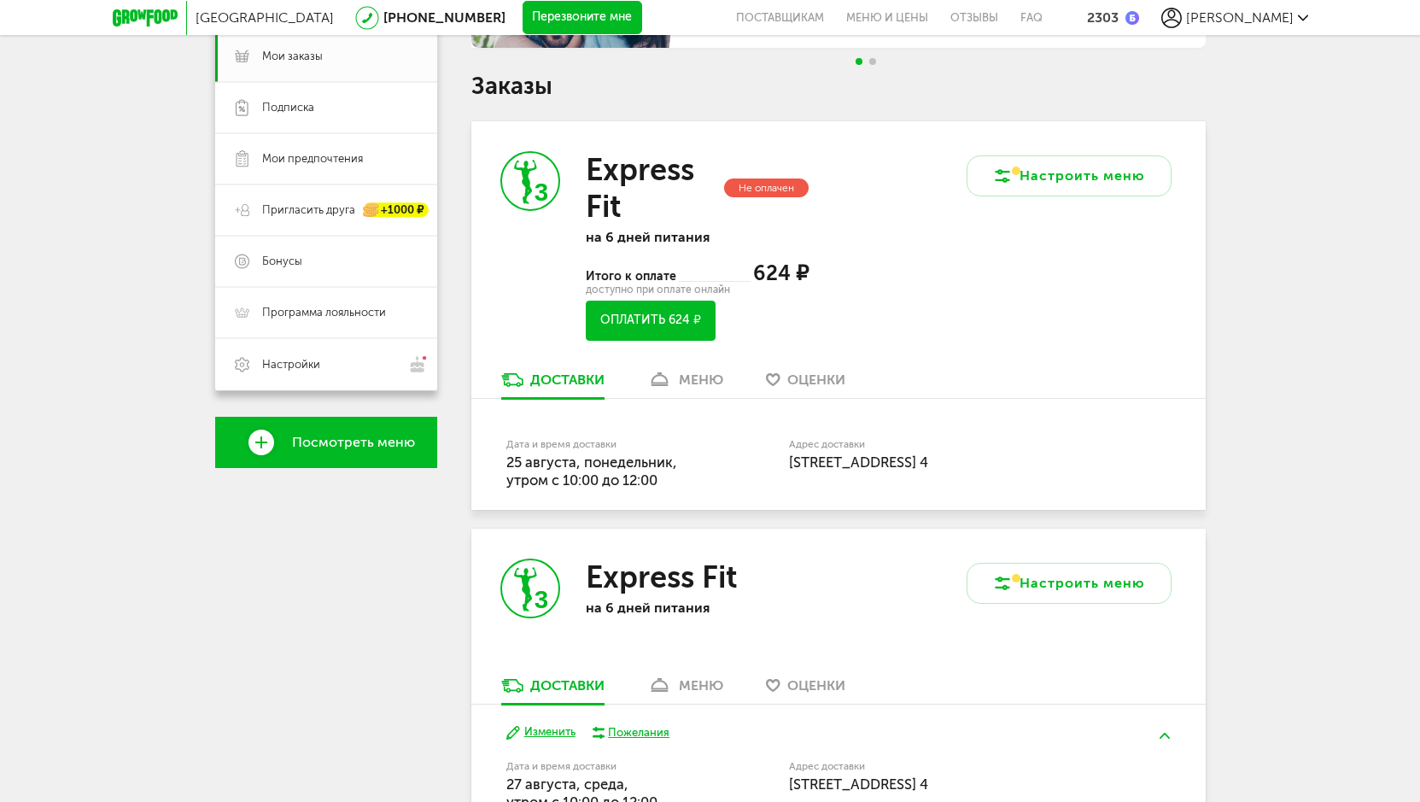 The image size is (1420, 802). Describe the element at coordinates (592, 471) in the screenshot. I see `span: 25 августа, понедельник, утром c 10:00 до 12:00` at that location.